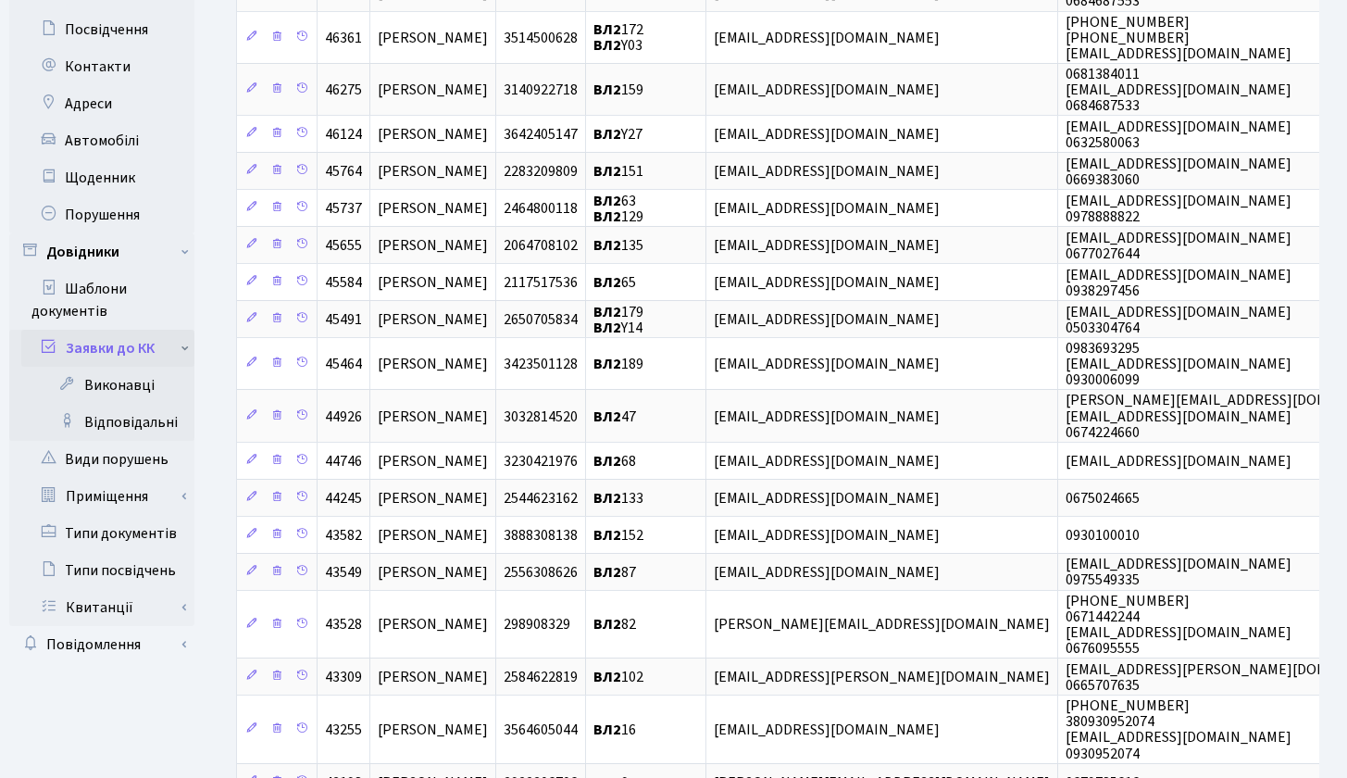 This screenshot has height=778, width=1347. What do you see at coordinates (102, 215) in the screenshot?
I see `a: Порушення` at bounding box center [102, 215].